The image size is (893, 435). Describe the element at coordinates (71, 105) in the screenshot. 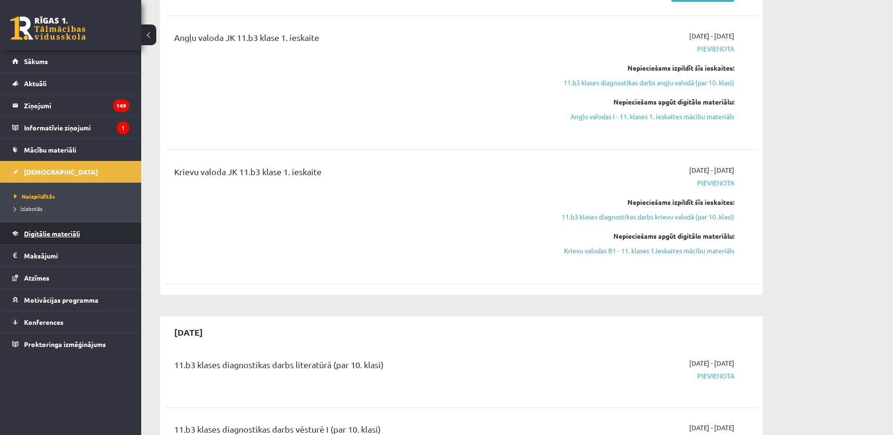

I see `a: Ziņojumi149` at that location.